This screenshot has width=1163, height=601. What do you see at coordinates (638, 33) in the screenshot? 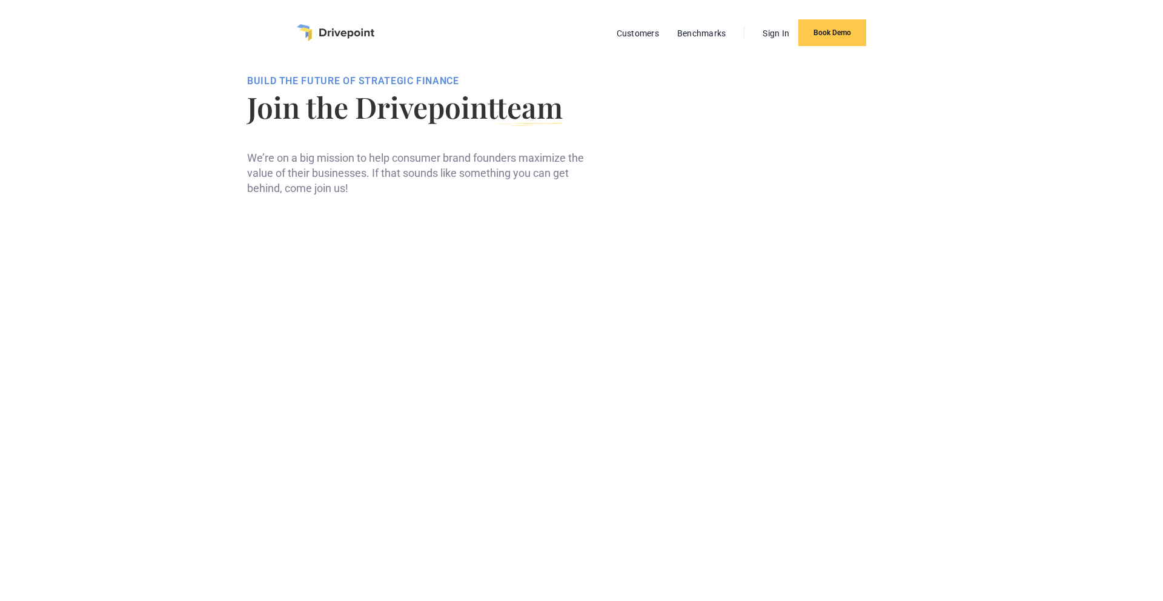
I see `a: Customers` at bounding box center [638, 33].